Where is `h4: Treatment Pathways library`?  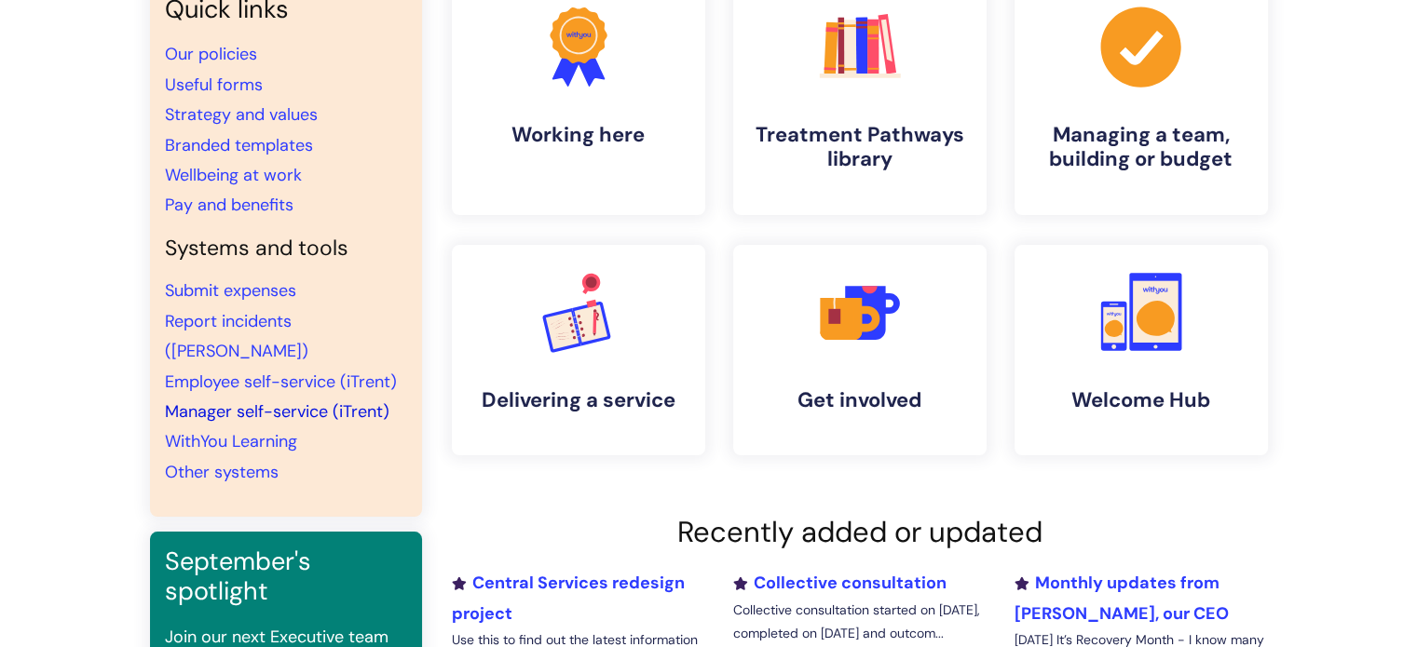 h4: Treatment Pathways library is located at coordinates (860, 147).